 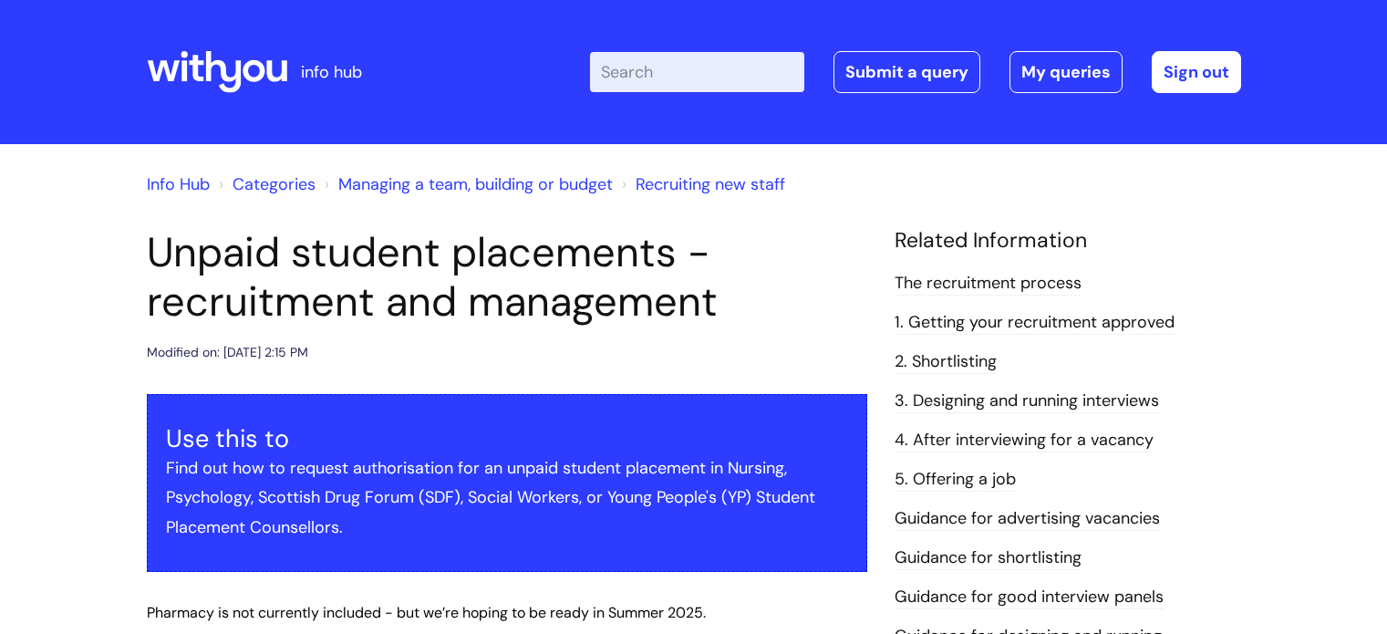 What do you see at coordinates (1024, 441) in the screenshot?
I see `a: 4. After interviewing for a vacancy` at bounding box center [1024, 441].